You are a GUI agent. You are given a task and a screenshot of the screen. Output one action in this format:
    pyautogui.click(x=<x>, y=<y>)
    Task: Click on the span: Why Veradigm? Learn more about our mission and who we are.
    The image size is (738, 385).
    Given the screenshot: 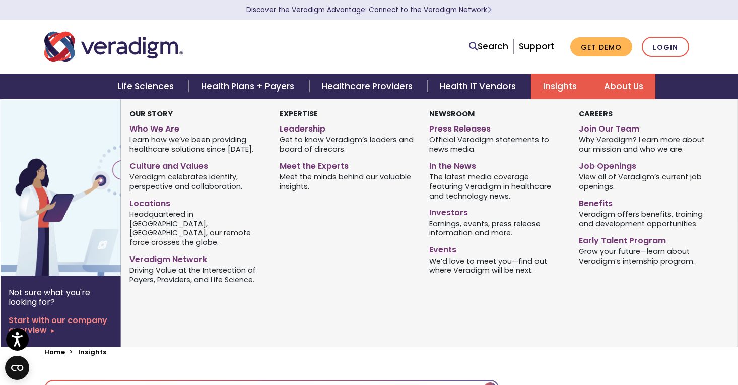 What is the action you would take?
    pyautogui.click(x=646, y=144)
    